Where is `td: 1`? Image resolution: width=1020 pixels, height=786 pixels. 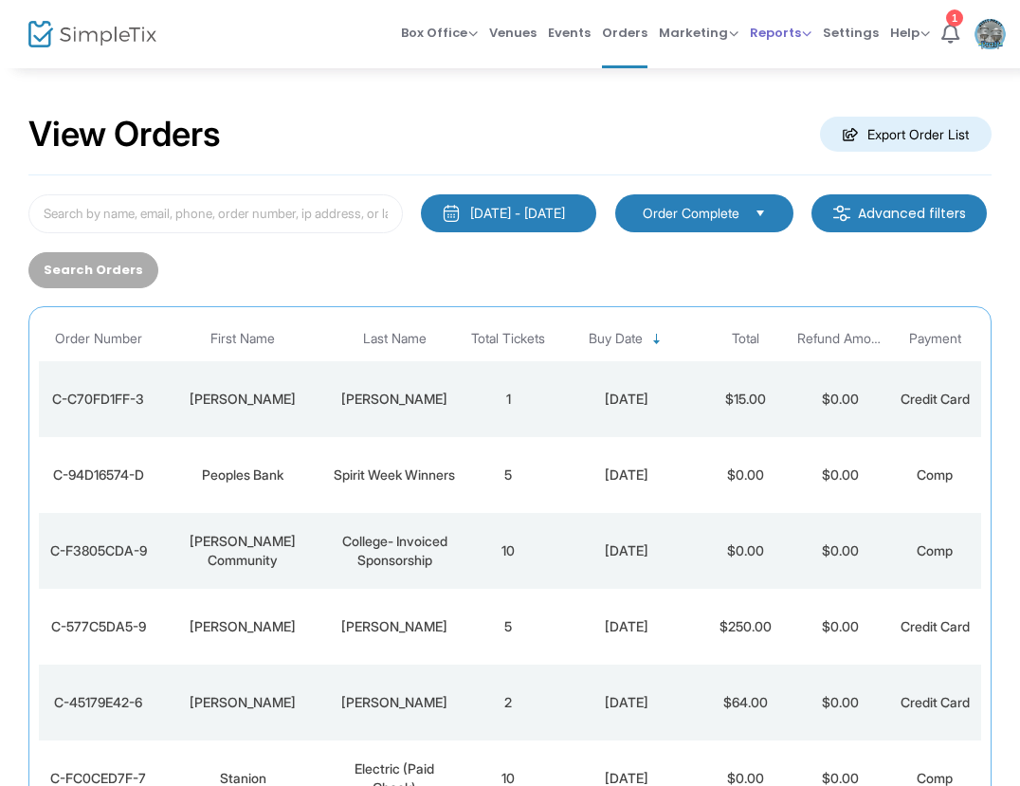 td: 1 is located at coordinates (508, 399).